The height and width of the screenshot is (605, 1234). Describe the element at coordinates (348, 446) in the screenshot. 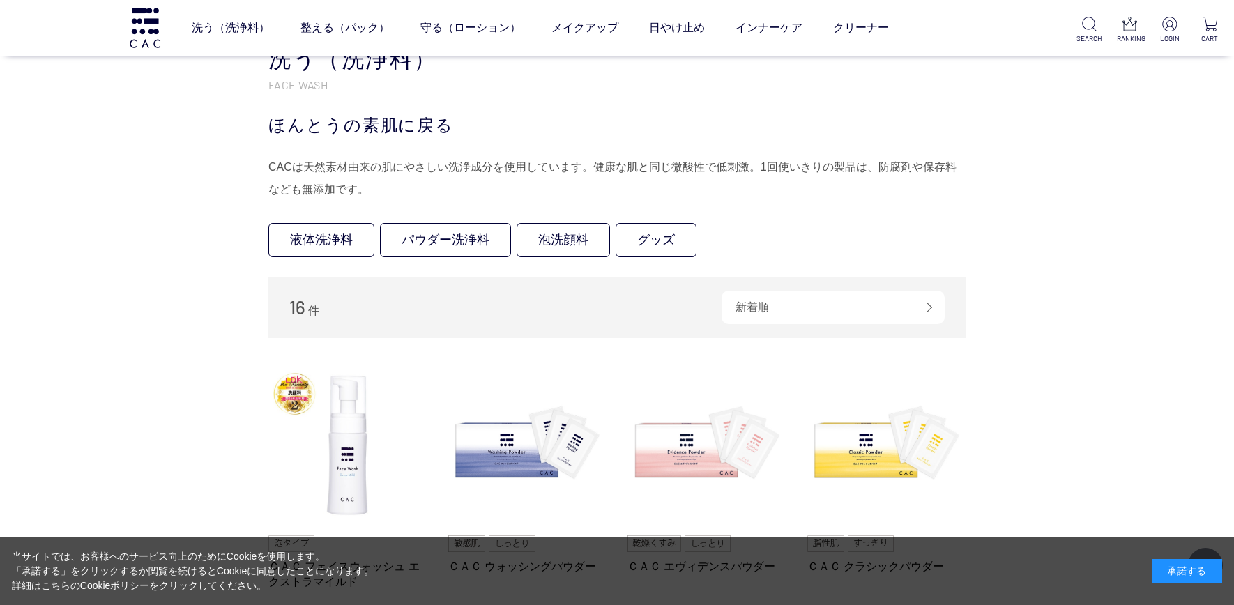

I see `a: ＣＡＣ フェイスウォッシュ エクストラマイルド` at that location.